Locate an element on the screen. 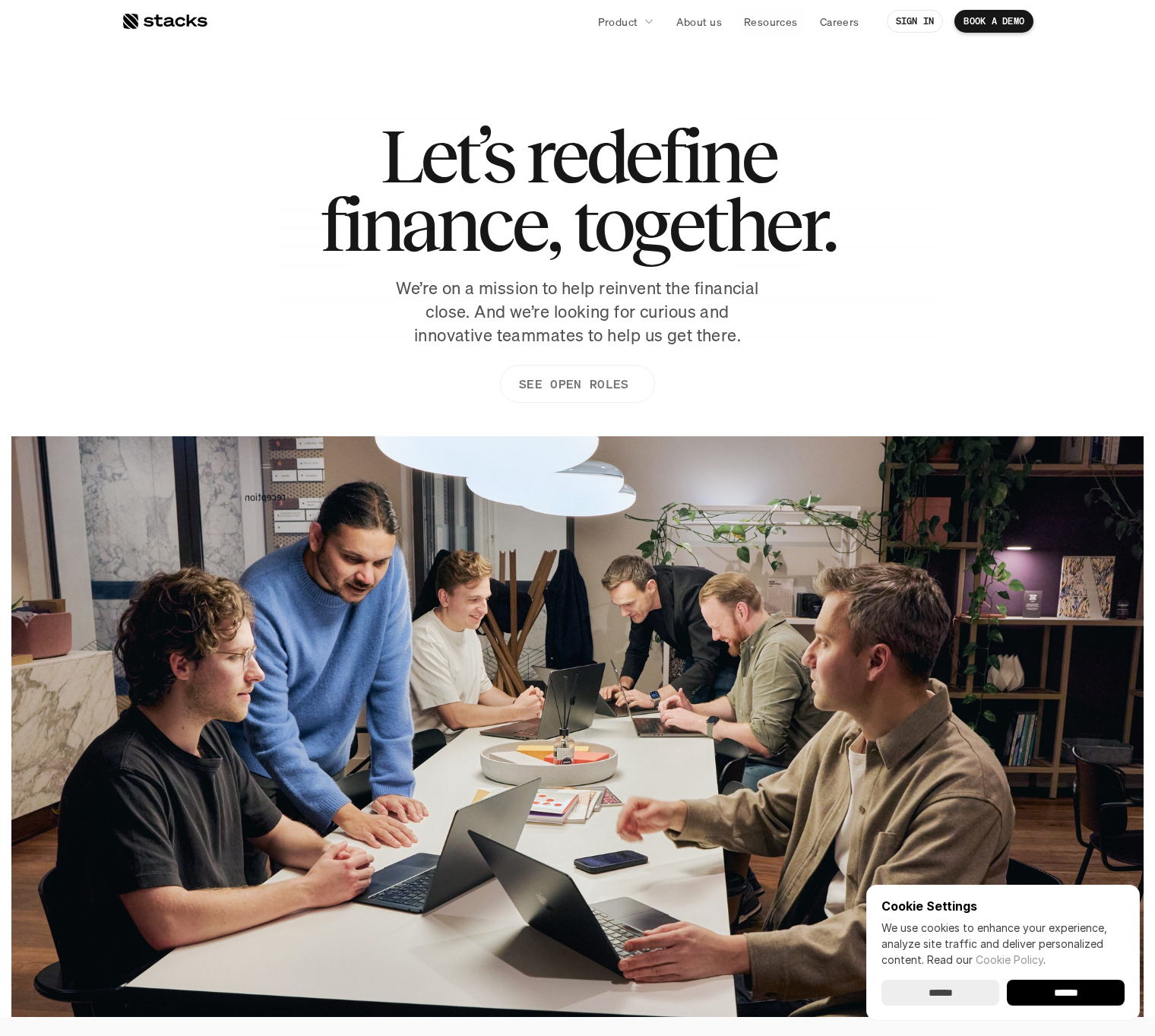  p: Careers is located at coordinates (839, 21).